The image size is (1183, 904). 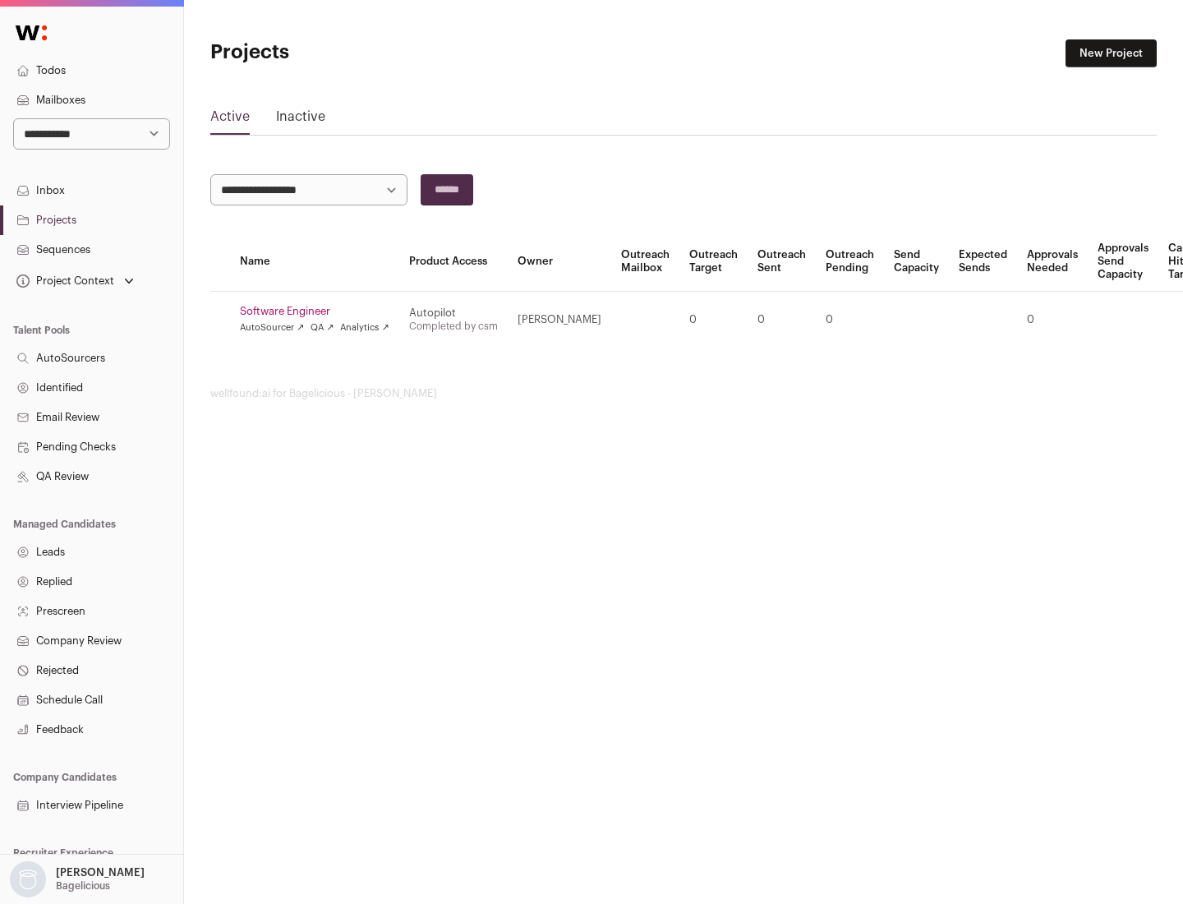 I want to click on th: Outreach Mailbox, so click(x=645, y=261).